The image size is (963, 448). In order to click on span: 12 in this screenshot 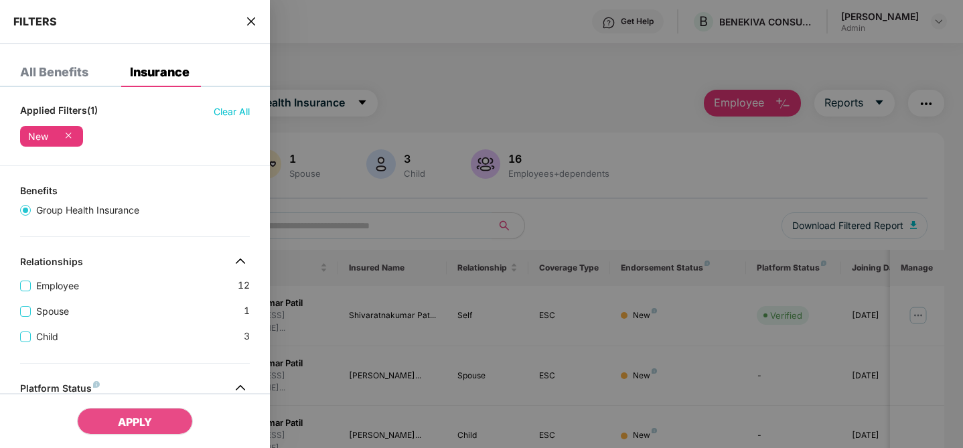, I will do `click(244, 285)`.